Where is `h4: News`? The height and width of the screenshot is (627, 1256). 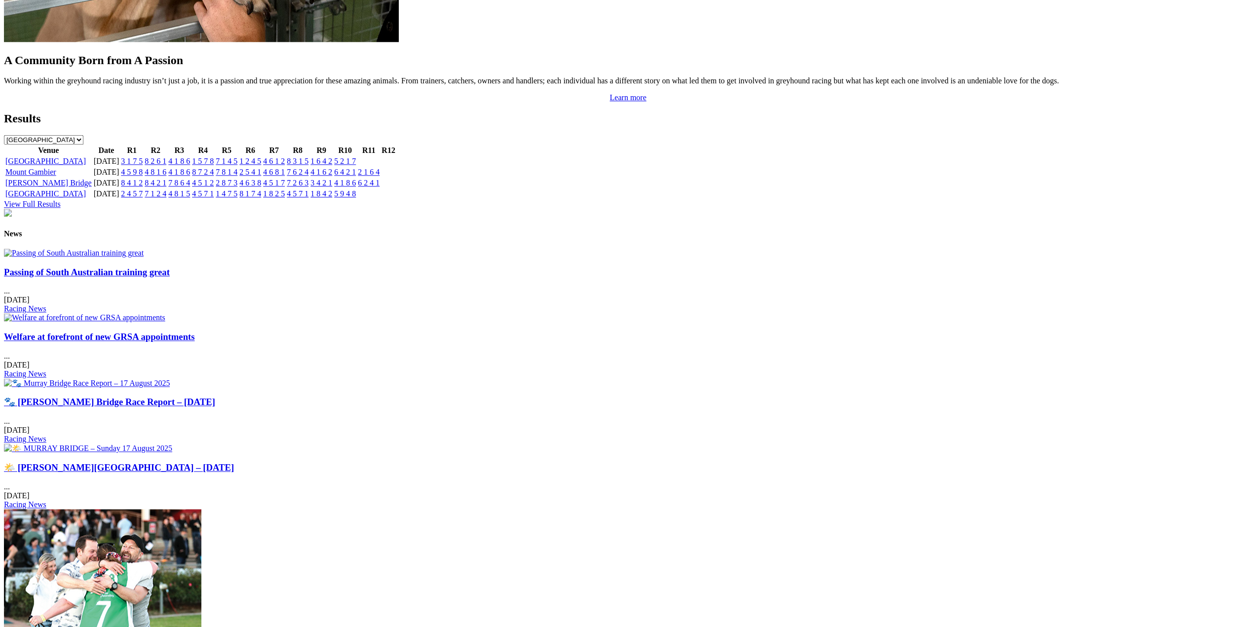
h4: News is located at coordinates (628, 234).